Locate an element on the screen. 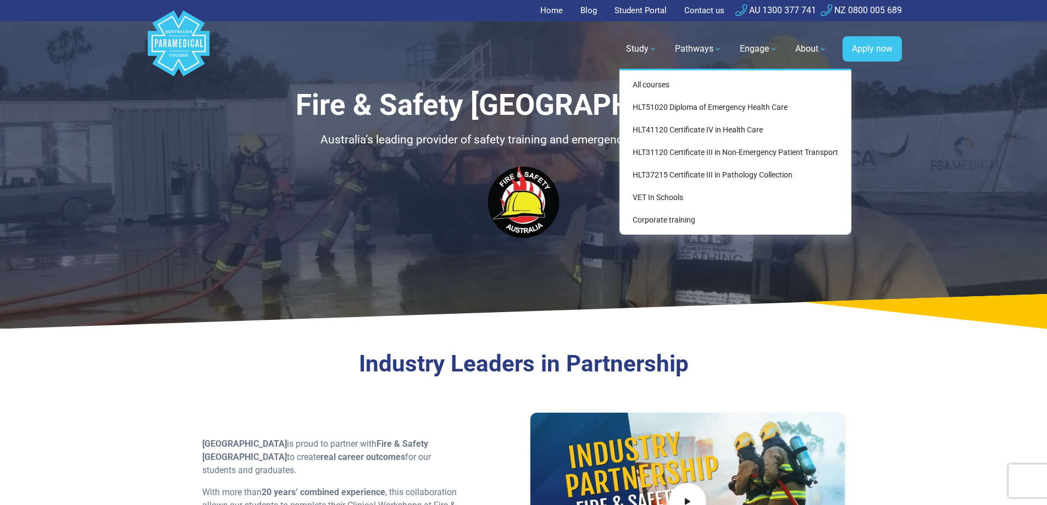  a: HLT41120 Certificate IV in Health Care is located at coordinates (735, 130).